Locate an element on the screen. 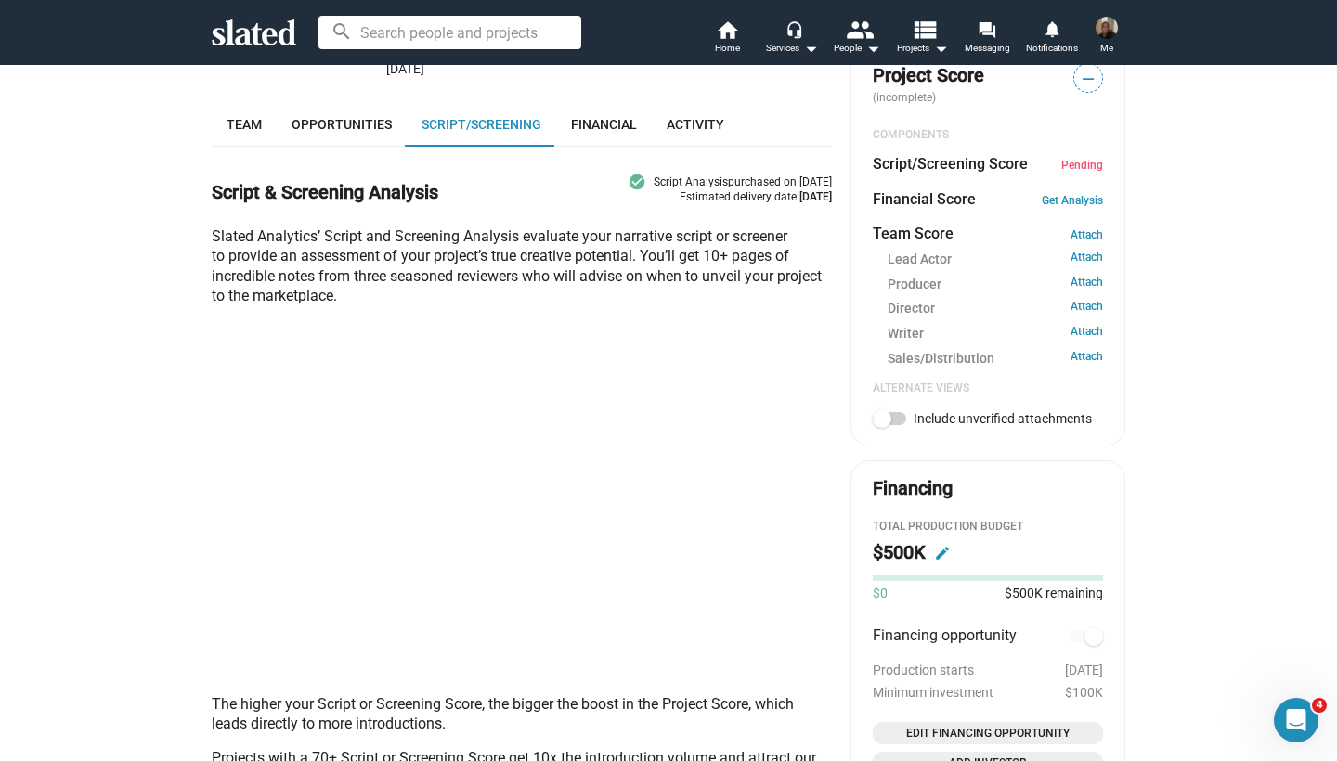 The width and height of the screenshot is (1337, 761). mat-icon: headset_mic is located at coordinates (794, 29).